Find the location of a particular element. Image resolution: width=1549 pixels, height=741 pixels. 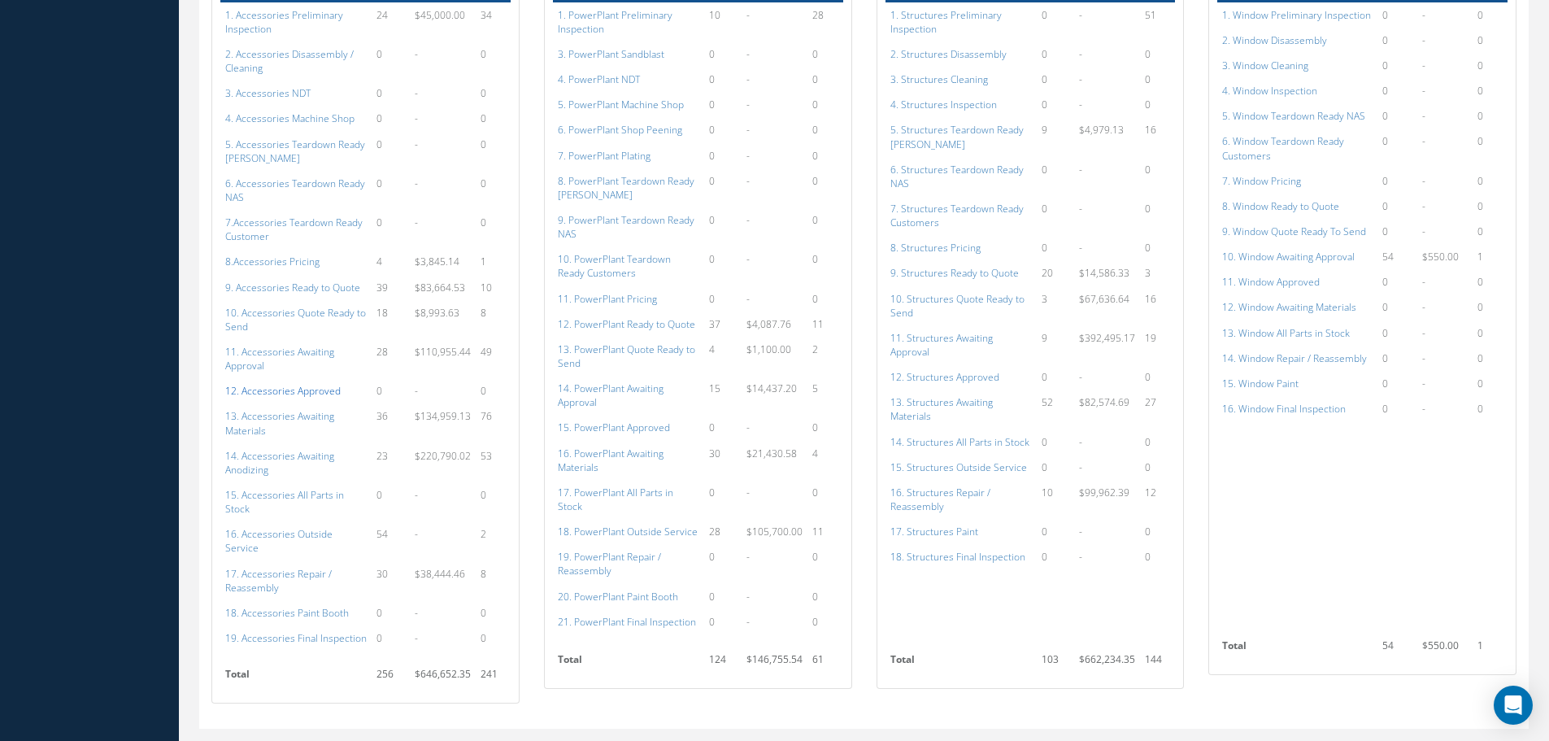

td: 36 is located at coordinates (390, 423).